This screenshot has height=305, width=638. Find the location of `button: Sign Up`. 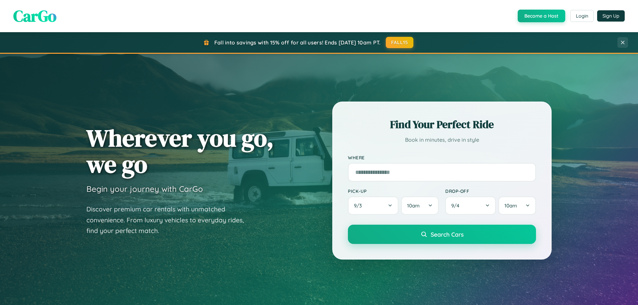

button: Sign Up is located at coordinates (611, 16).